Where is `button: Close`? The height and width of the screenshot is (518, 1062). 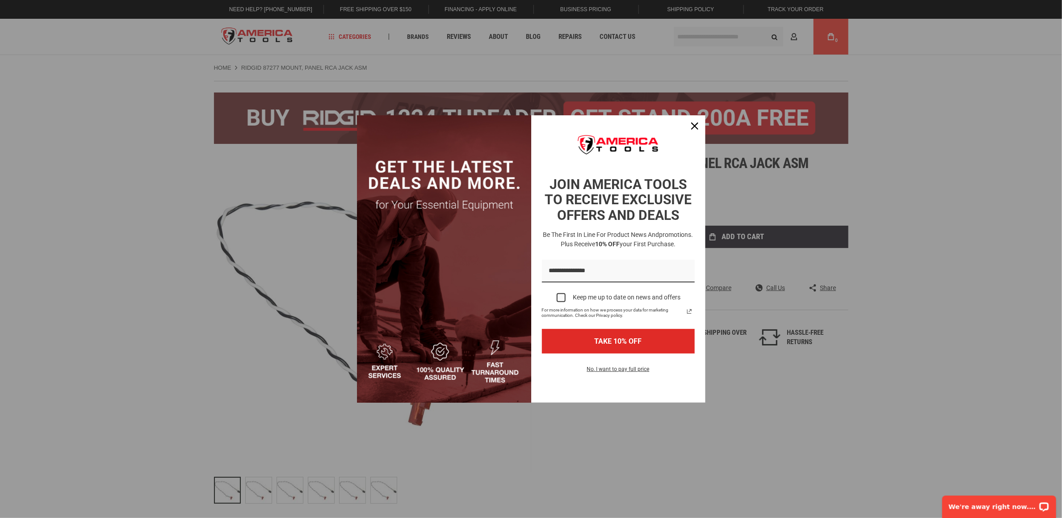
button: Close is located at coordinates (695, 126).